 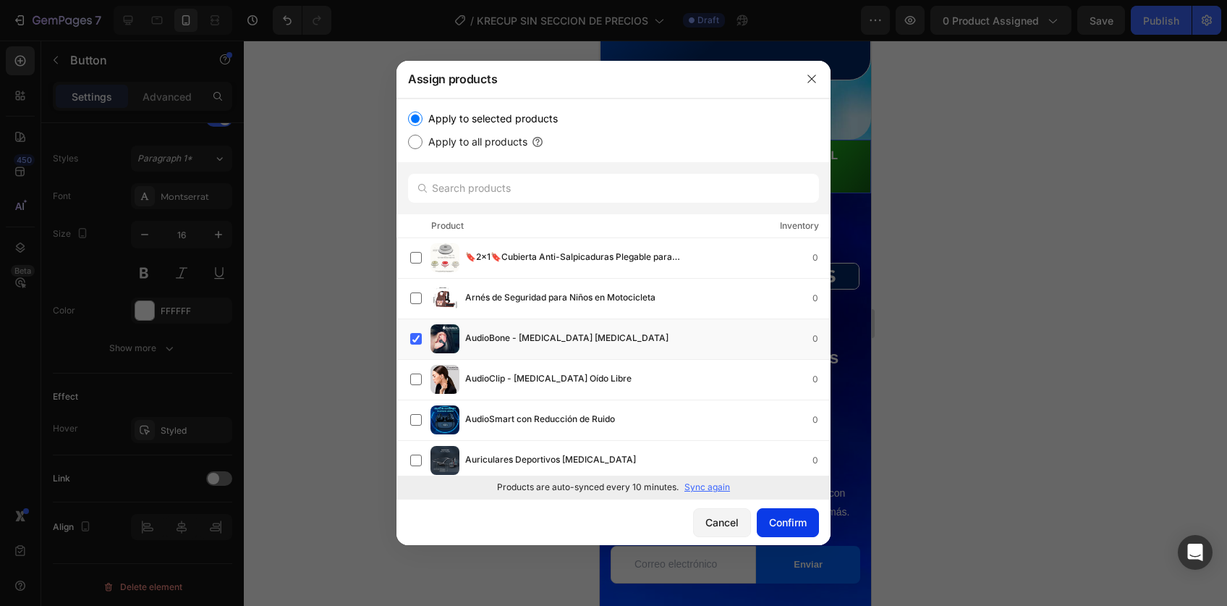 What do you see at coordinates (591, 258) in the screenshot?
I see `span: 🔖2x1🔖Cubierta Anti-Salpicaduras Plegable para Microondas Súper funcional` at bounding box center [591, 258].